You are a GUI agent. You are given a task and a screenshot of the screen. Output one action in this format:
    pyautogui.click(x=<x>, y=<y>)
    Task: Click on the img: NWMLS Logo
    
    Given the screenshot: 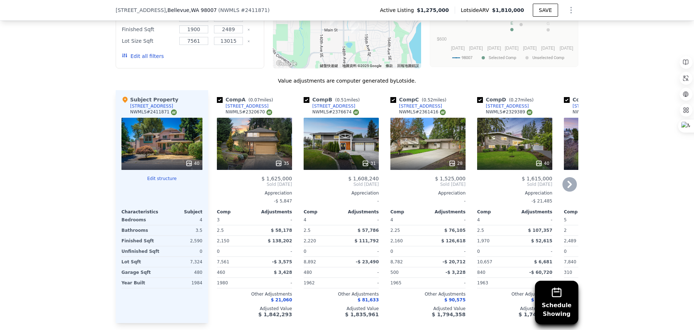 What is the action you would take?
    pyautogui.click(x=269, y=112)
    